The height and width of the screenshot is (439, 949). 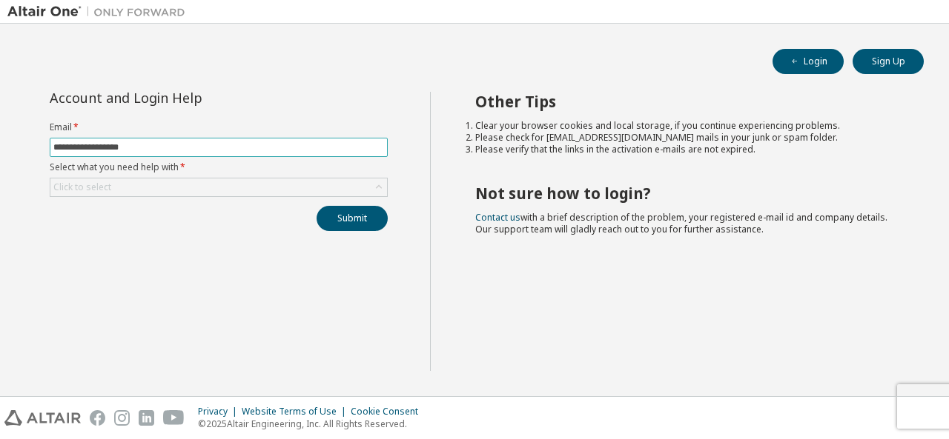 What do you see at coordinates (686, 126) in the screenshot?
I see `li: Clear your browser cookies and local storage, if you continue experiencing problems.` at bounding box center [686, 126].